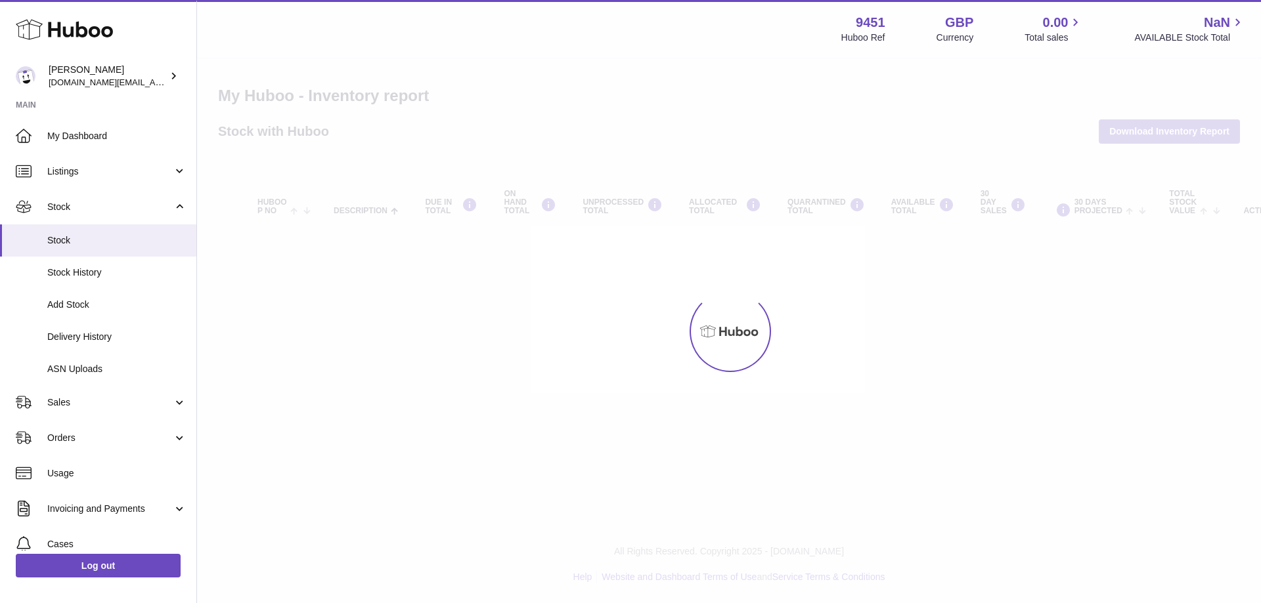  I want to click on strong: 9451, so click(870, 22).